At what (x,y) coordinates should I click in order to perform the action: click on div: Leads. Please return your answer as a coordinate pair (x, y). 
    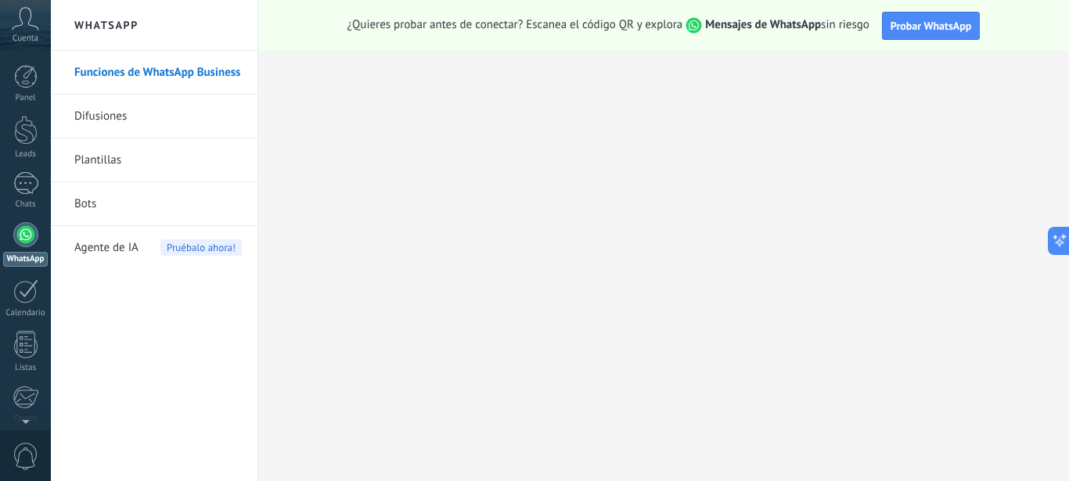
    Looking at the image, I should click on (26, 154).